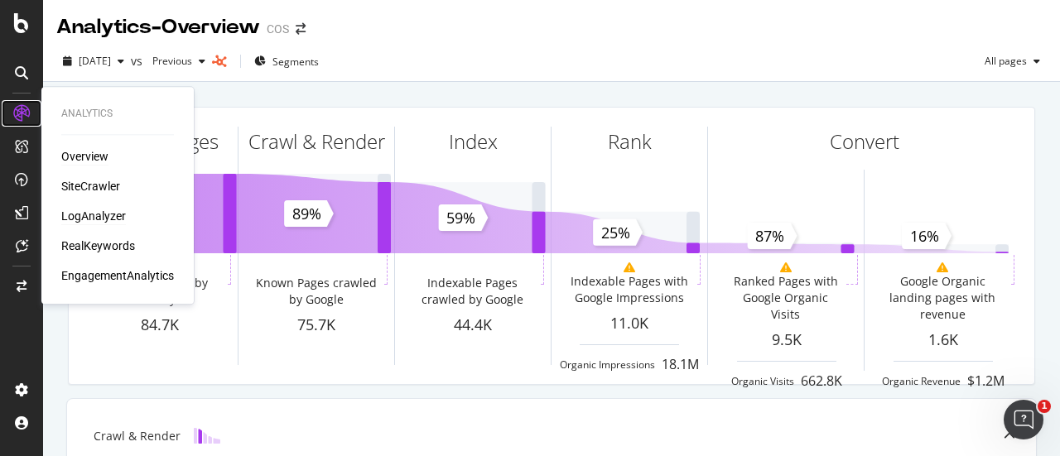 The image size is (1060, 456). What do you see at coordinates (90, 186) in the screenshot?
I see `a: SiteCrawler` at bounding box center [90, 186].